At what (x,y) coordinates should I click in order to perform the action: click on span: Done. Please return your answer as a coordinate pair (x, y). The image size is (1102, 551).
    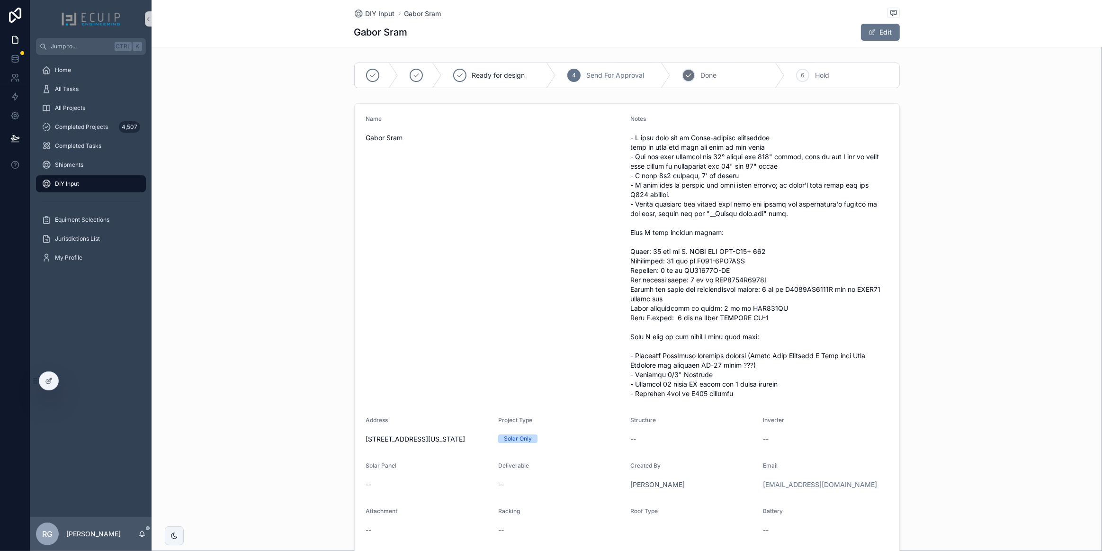
    Looking at the image, I should click on (709, 75).